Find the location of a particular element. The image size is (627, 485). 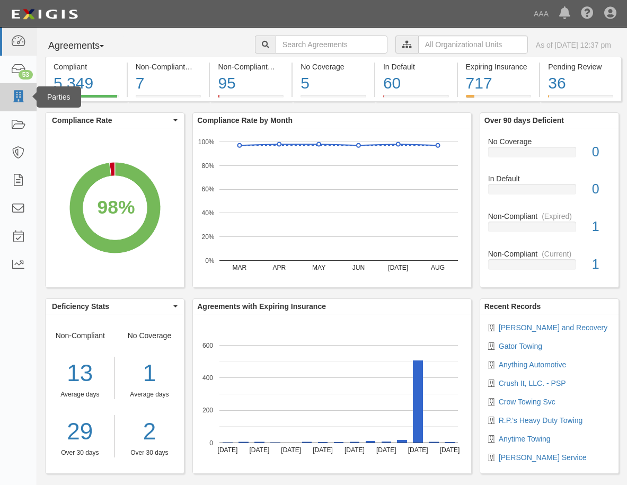

div: 36 is located at coordinates (580, 83).